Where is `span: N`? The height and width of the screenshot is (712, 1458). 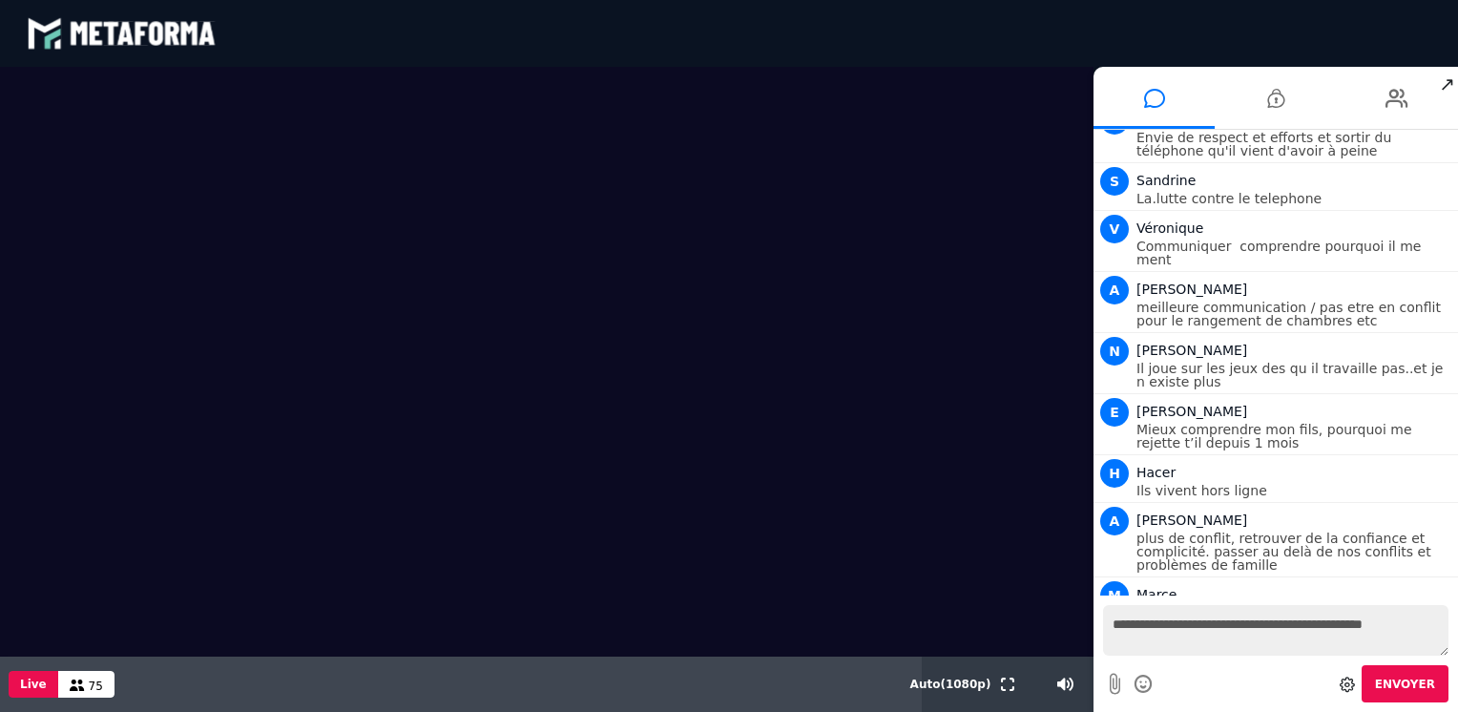 span: N is located at coordinates (1114, 351).